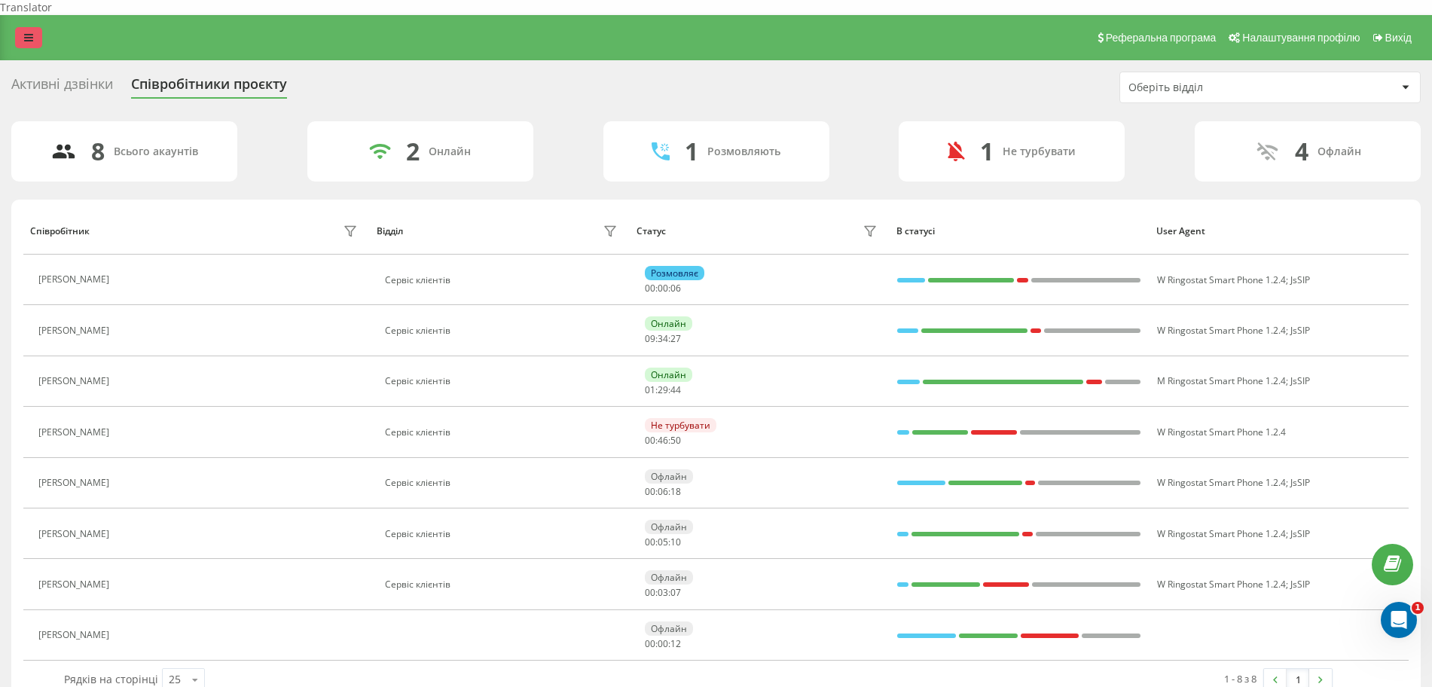 This screenshot has width=1432, height=687. What do you see at coordinates (650, 338) in the screenshot?
I see `span: 09` at bounding box center [650, 338].